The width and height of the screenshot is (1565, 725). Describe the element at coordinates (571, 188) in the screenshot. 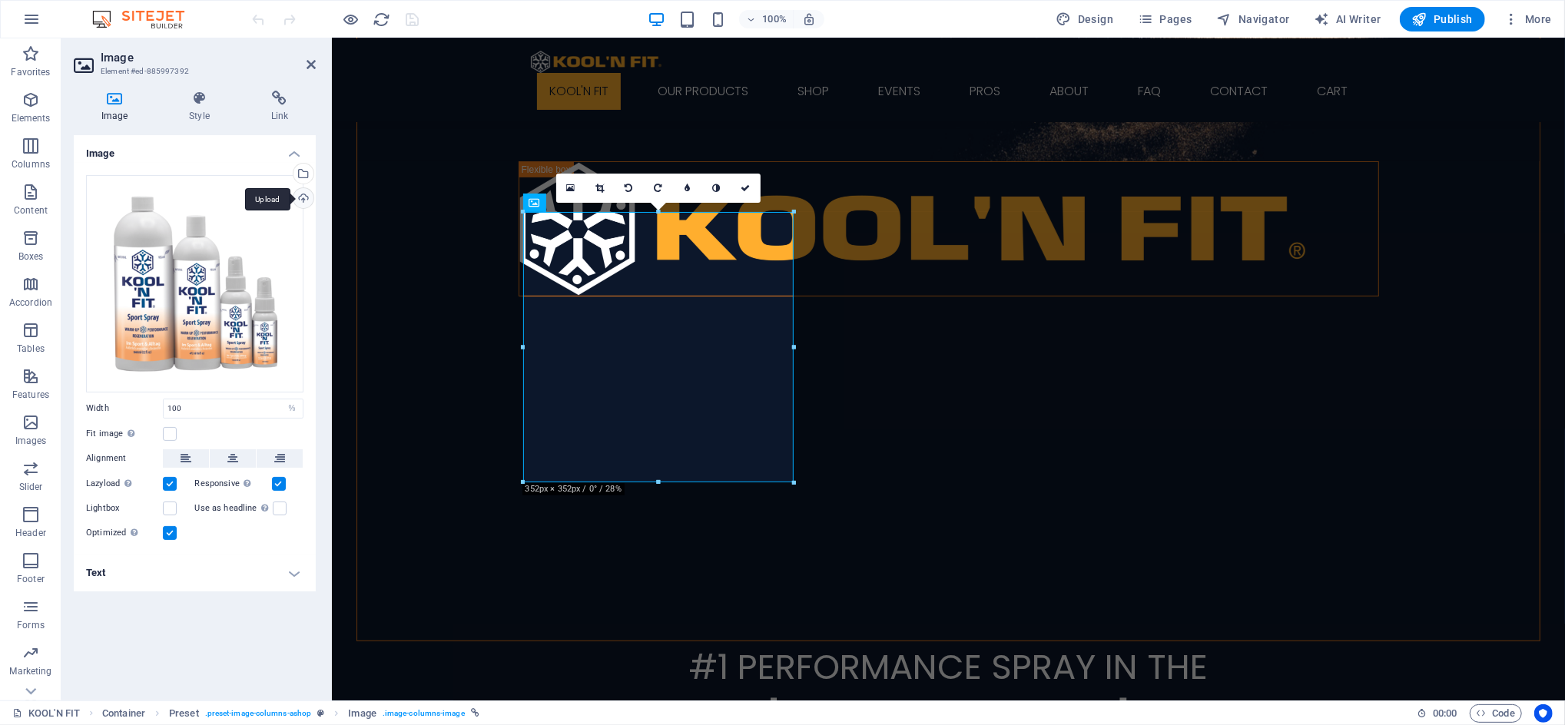

I see `a: Select files from the file manager, stock photos, or upload file(s)` at that location.